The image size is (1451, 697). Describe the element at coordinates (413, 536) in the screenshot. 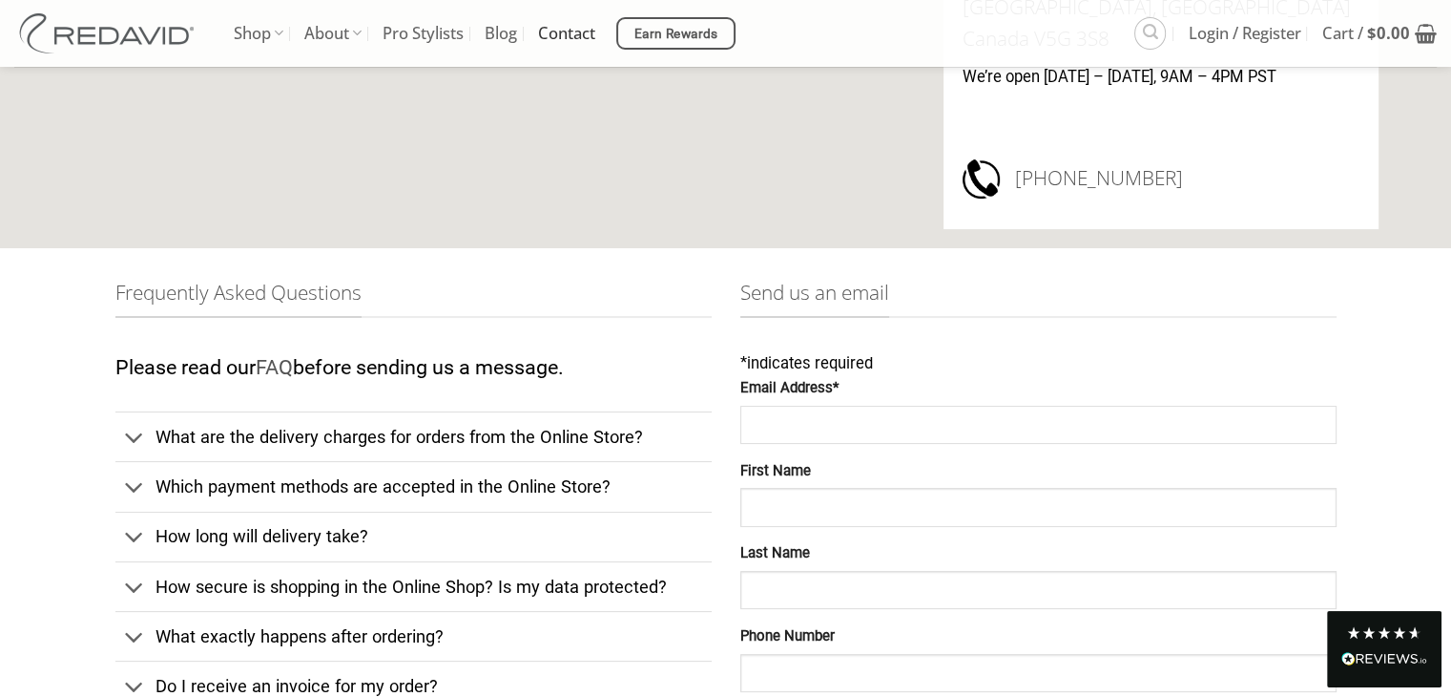

I see `a: Toggle How long will delivery take?` at that location.